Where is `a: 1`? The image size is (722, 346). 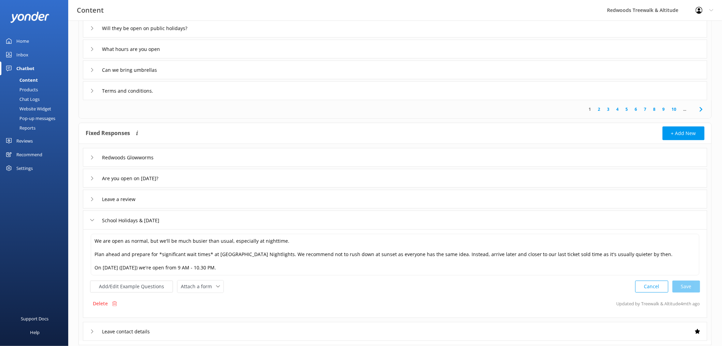 a: 1 is located at coordinates (590, 109).